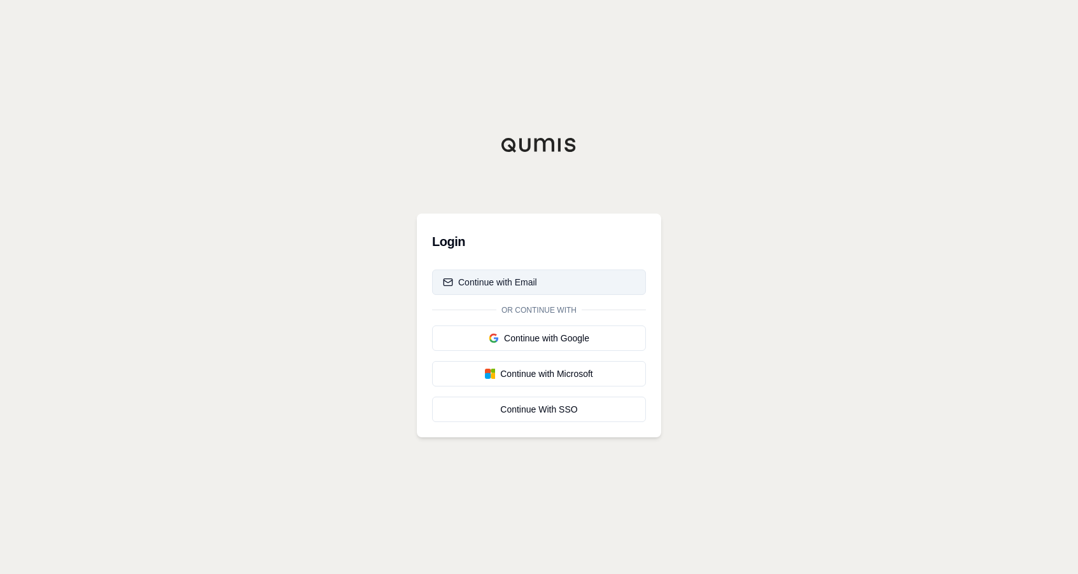  What do you see at coordinates (539, 282) in the screenshot?
I see `button: Continue with Email` at bounding box center [539, 282].